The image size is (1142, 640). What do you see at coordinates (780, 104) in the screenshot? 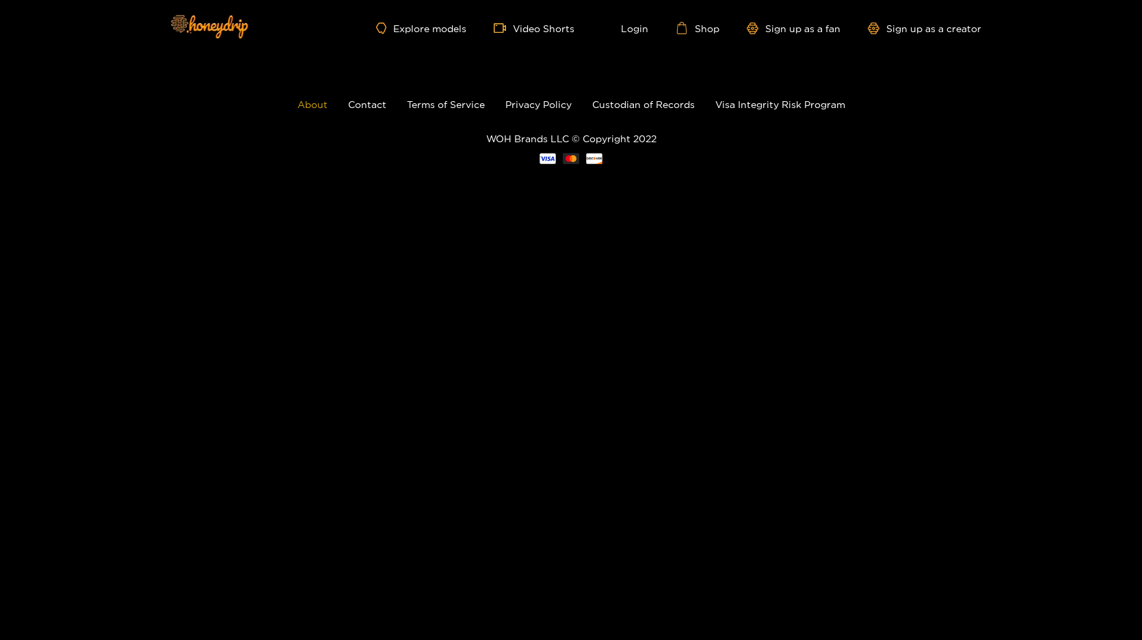
I see `a: Visa Integrity Risk Program` at bounding box center [780, 104].